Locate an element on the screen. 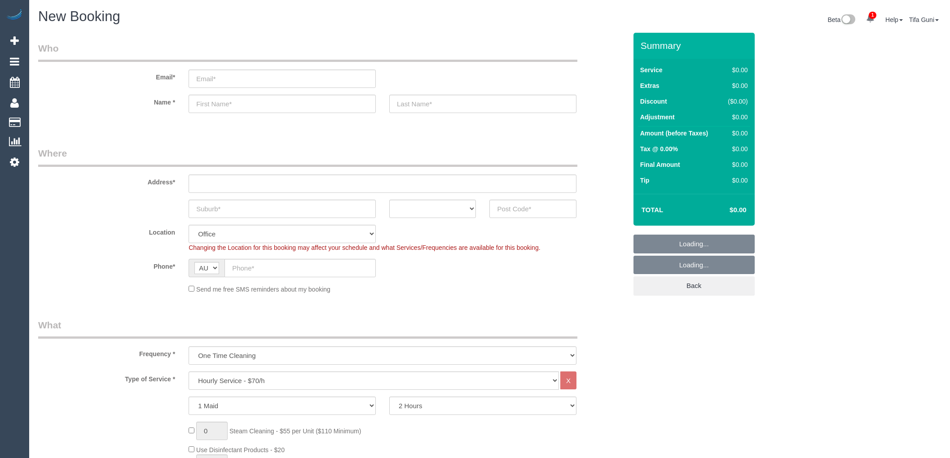  a: Automaid Logo is located at coordinates (14, 15).